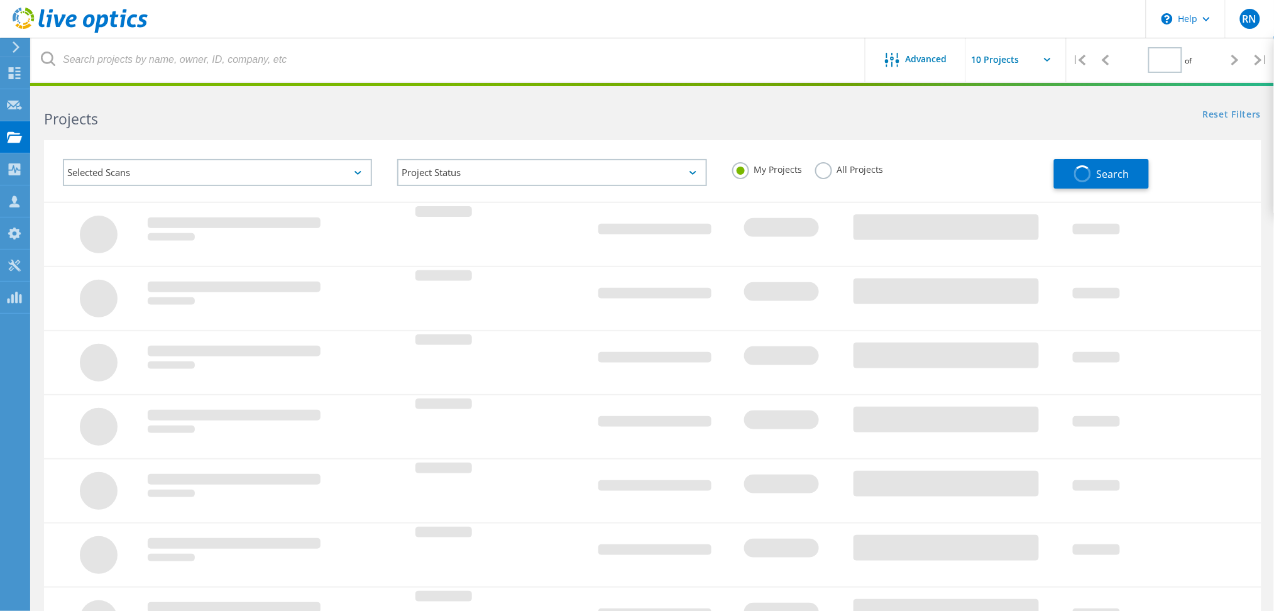 This screenshot has height=611, width=1274. What do you see at coordinates (1112, 174) in the screenshot?
I see `span: Search` at bounding box center [1112, 174].